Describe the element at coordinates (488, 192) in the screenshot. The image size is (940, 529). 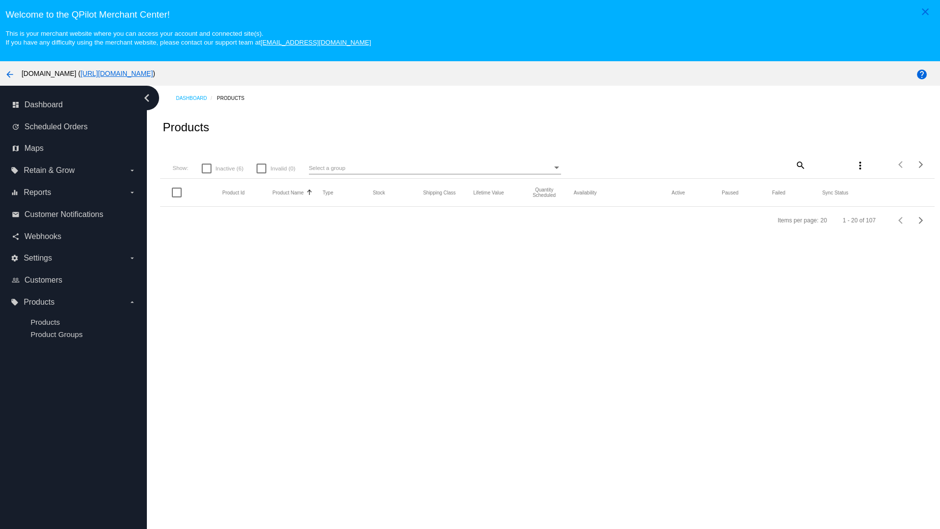
I see `button: Change sorting for LifetimeValue` at that location.